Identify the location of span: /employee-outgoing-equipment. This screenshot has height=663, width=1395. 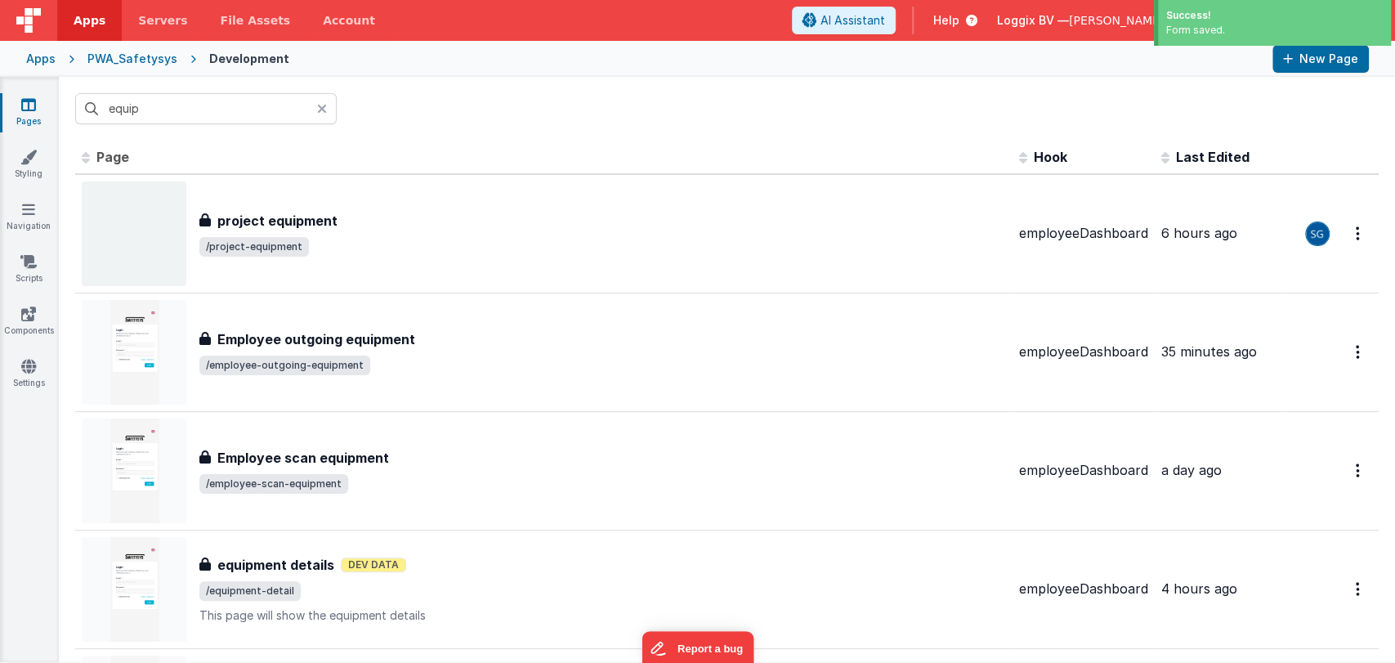
(284, 365).